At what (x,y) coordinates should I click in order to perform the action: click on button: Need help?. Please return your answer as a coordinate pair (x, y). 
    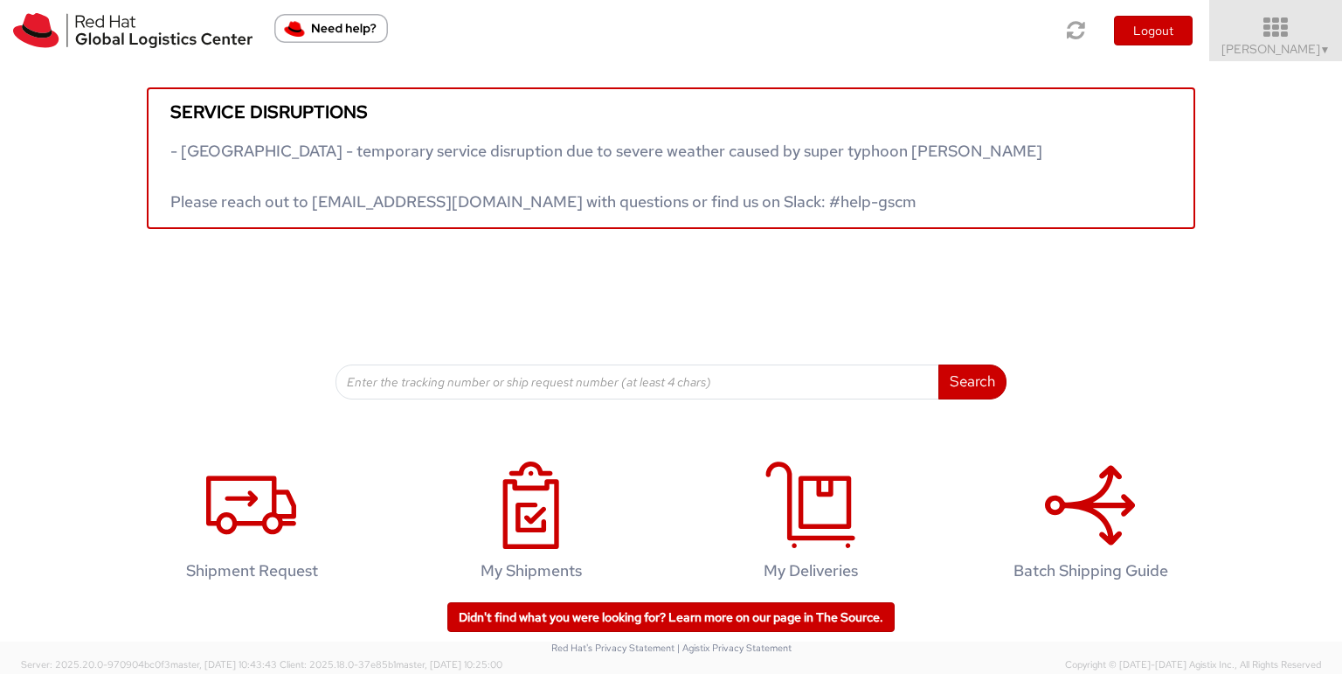
    Looking at the image, I should click on (331, 28).